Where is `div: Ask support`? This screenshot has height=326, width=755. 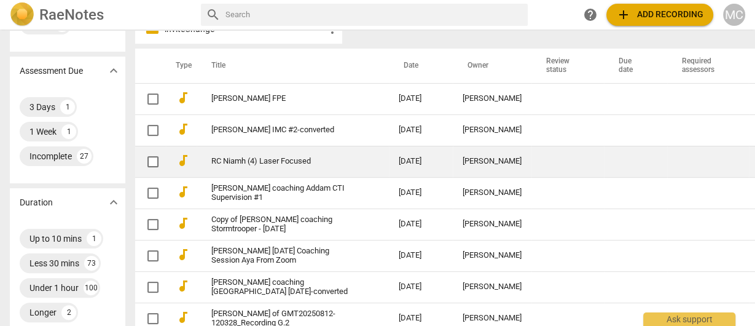 div: Ask support is located at coordinates (690, 319).